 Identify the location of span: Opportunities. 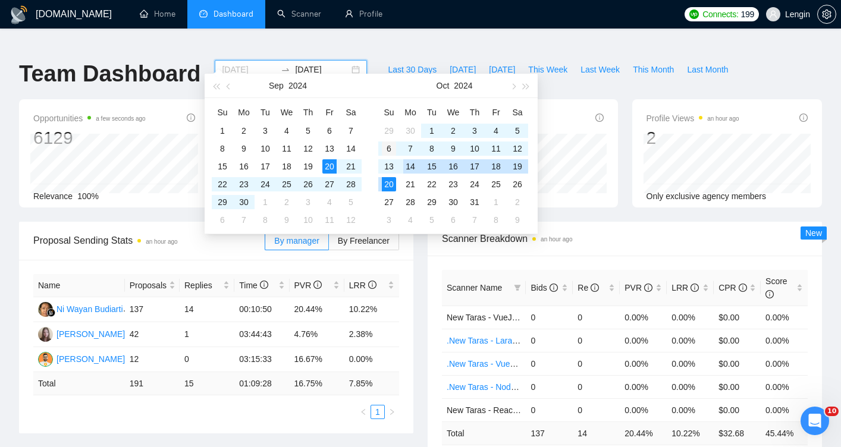
(89, 118).